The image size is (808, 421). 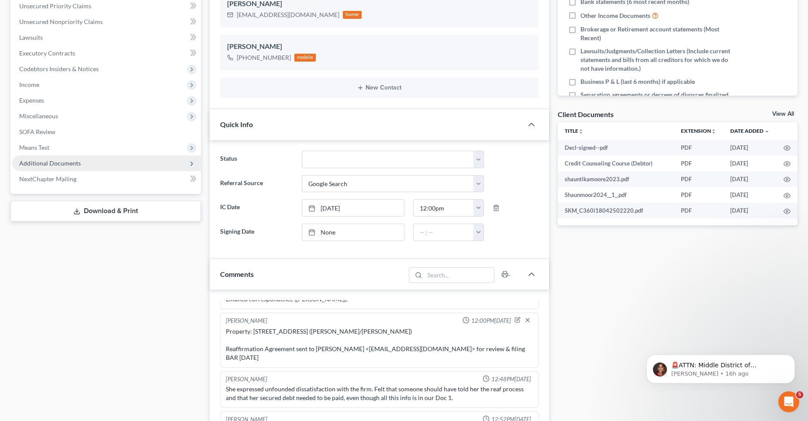 What do you see at coordinates (38, 116) in the screenshot?
I see `span: Miscellaneous` at bounding box center [38, 116].